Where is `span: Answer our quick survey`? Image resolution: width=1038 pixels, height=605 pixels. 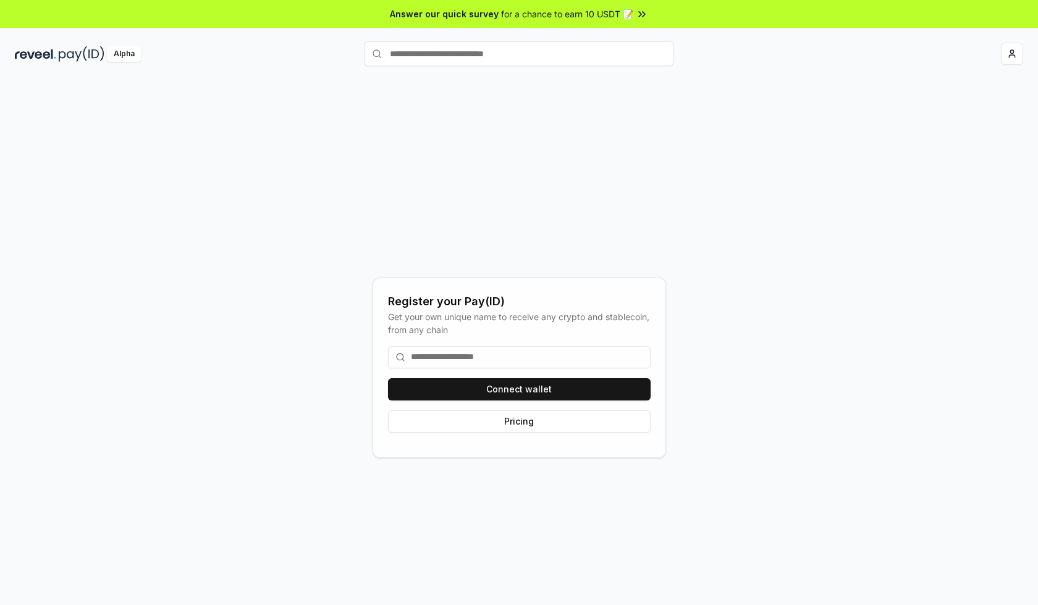
span: Answer our quick survey is located at coordinates (444, 14).